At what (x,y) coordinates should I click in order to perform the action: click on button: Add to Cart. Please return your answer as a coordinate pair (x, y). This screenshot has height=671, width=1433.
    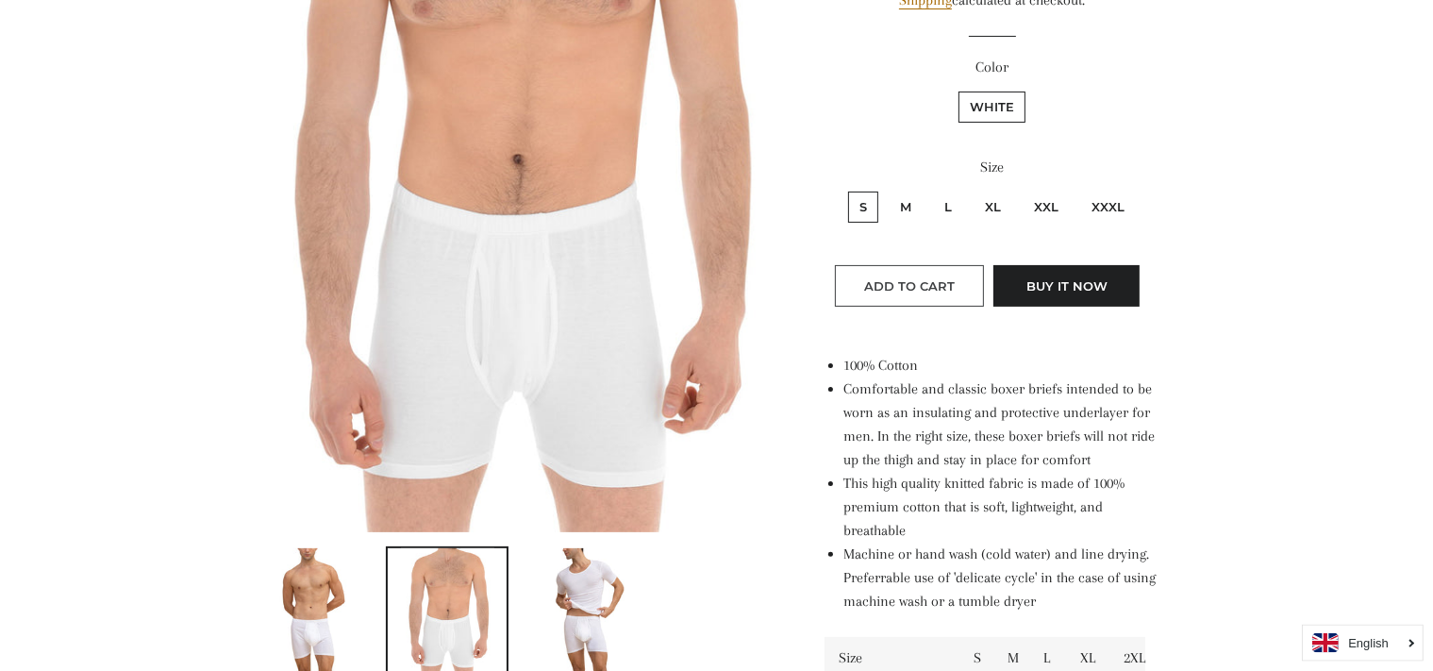
    Looking at the image, I should click on (909, 286).